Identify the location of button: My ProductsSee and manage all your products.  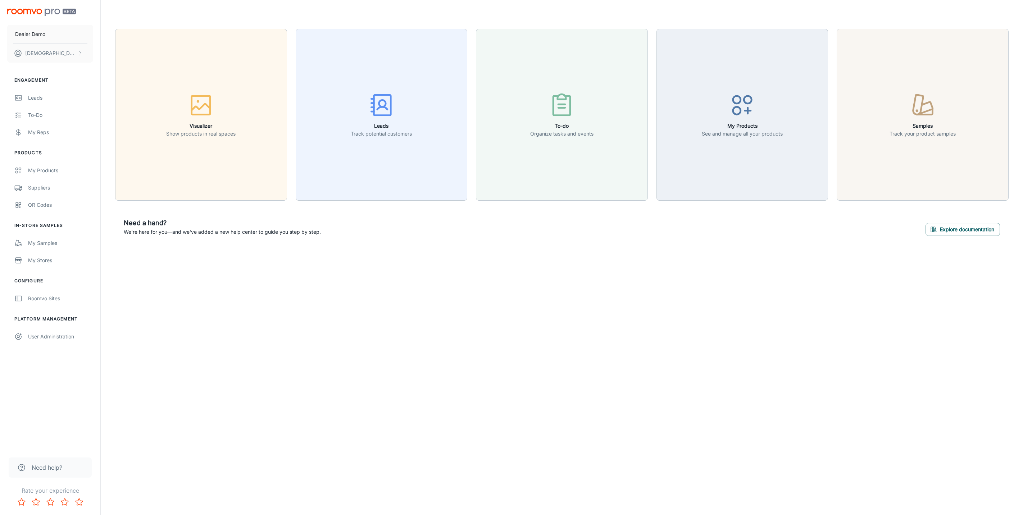
(742, 115).